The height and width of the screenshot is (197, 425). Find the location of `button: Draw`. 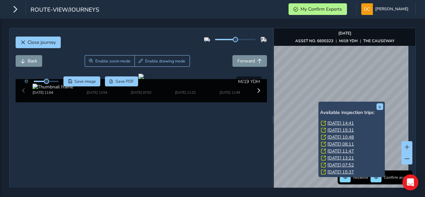

button: Draw is located at coordinates (162, 61).